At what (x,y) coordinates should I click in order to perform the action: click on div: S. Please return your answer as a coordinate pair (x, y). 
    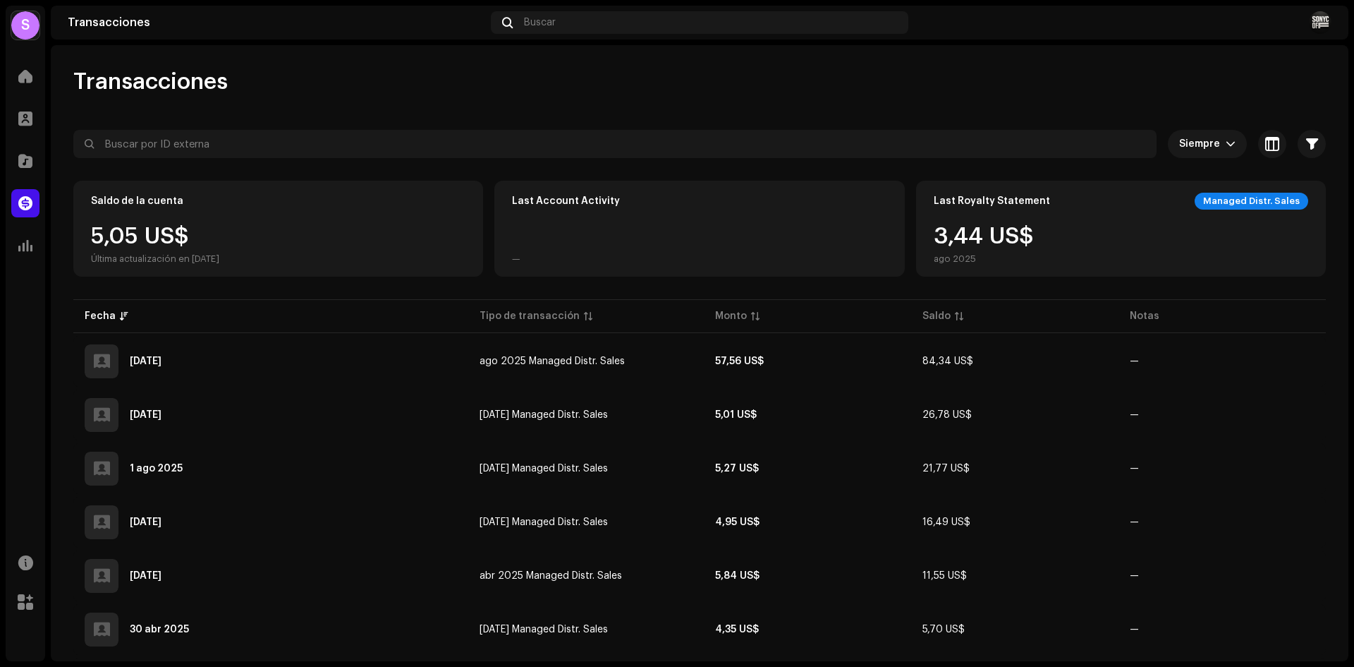
    Looking at the image, I should click on (25, 25).